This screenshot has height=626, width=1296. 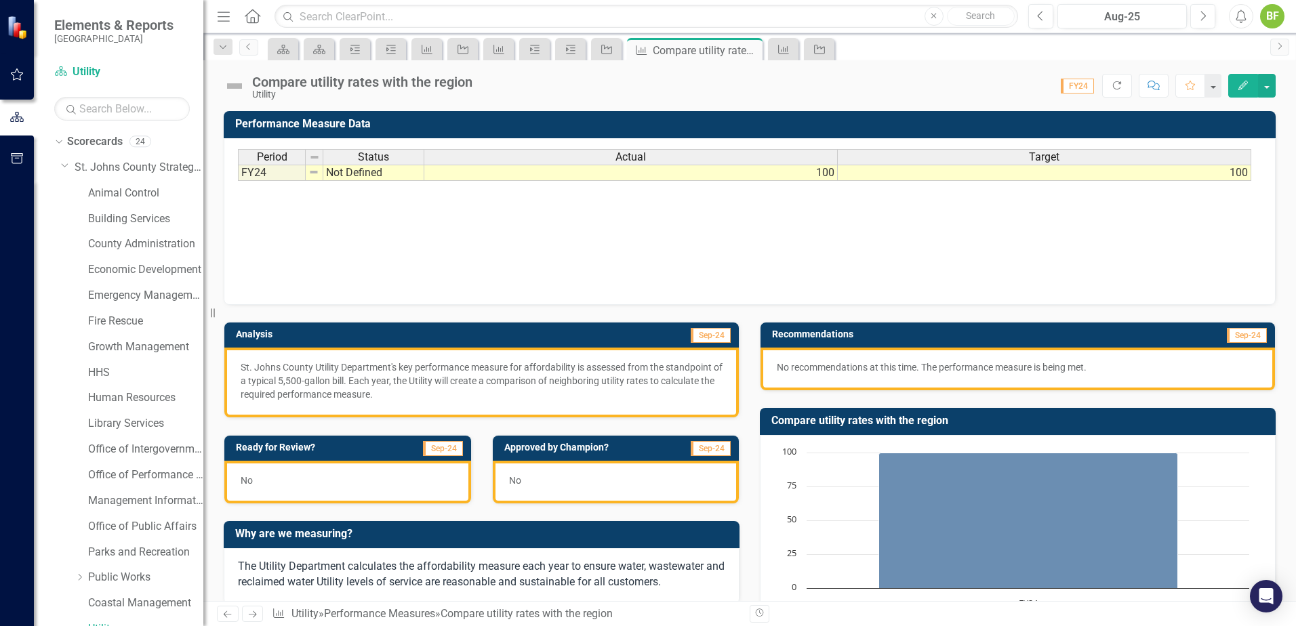 What do you see at coordinates (146, 424) in the screenshot?
I see `a: Library Services` at bounding box center [146, 424].